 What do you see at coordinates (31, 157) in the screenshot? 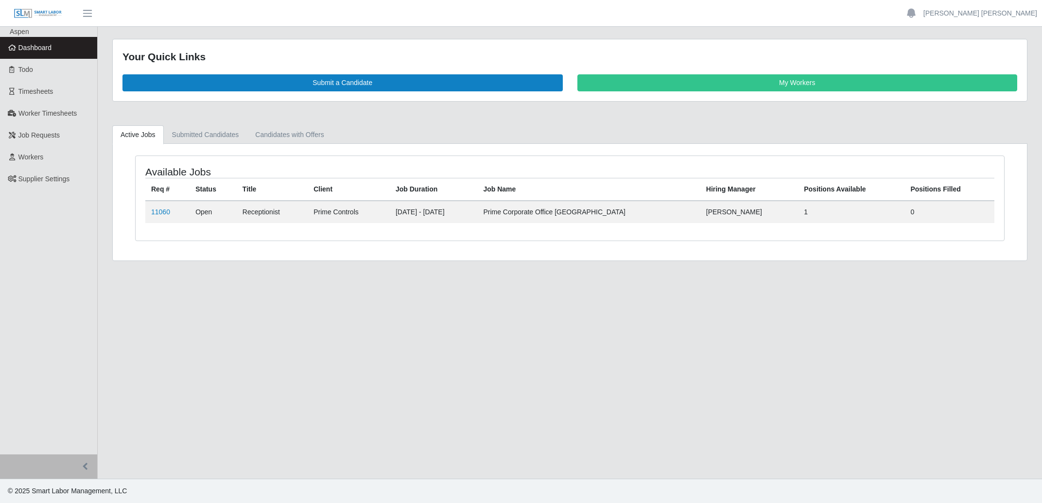
I see `span: Workers` at bounding box center [31, 157].